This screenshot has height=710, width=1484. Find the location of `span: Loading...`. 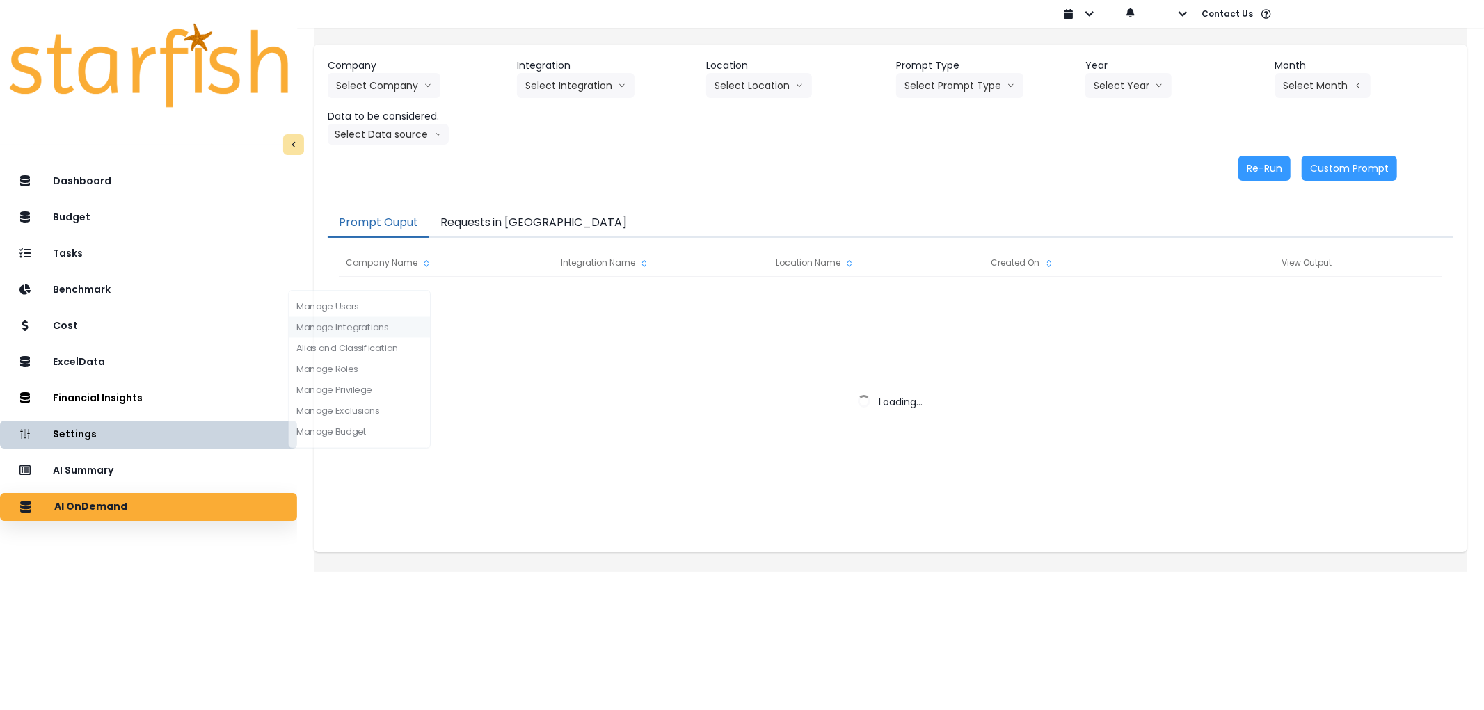

span: Loading... is located at coordinates (900, 402).